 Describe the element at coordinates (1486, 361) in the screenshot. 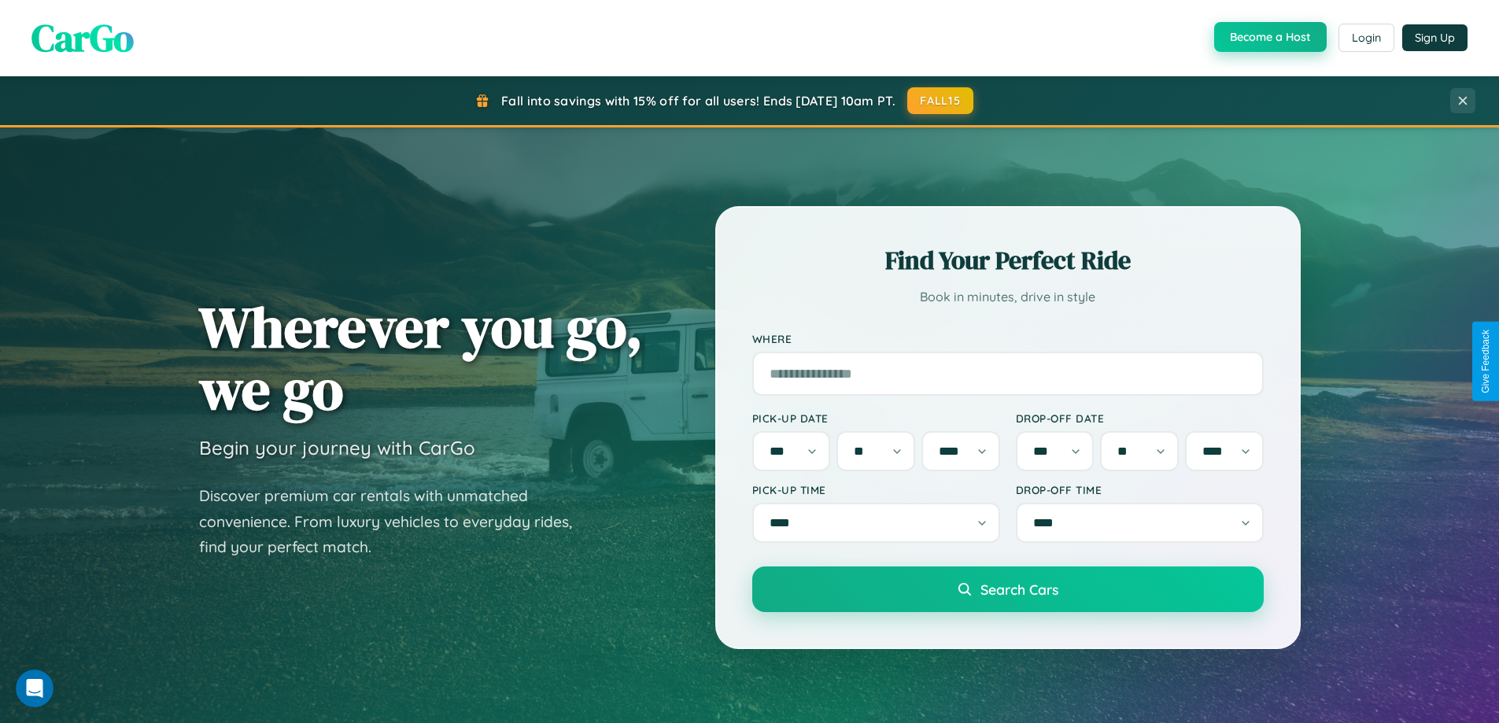

I see `div: Give Feedback` at that location.